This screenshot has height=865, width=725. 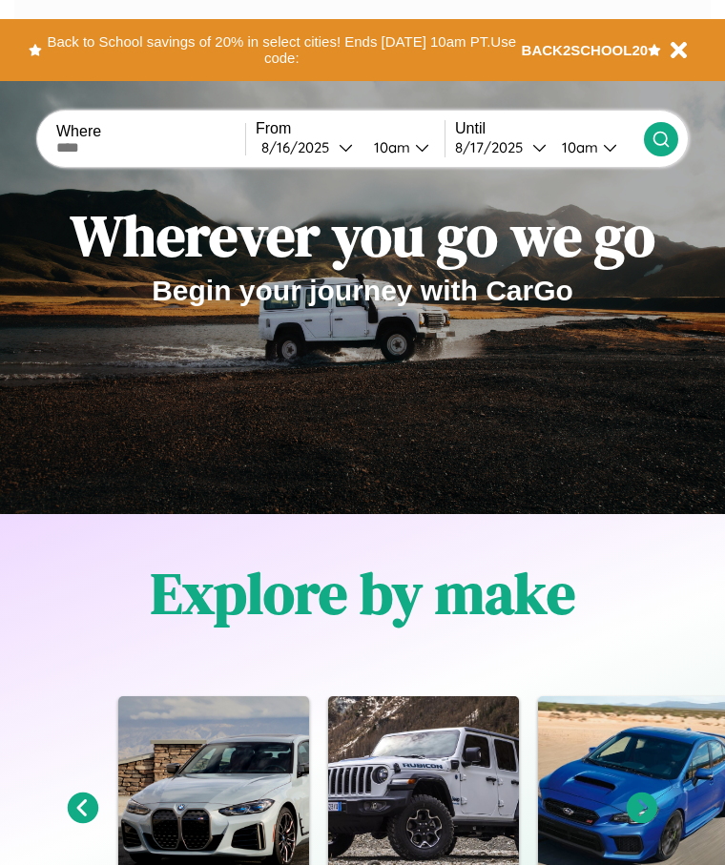 What do you see at coordinates (362, 593) in the screenshot?
I see `h1: Explore by make` at bounding box center [362, 593].